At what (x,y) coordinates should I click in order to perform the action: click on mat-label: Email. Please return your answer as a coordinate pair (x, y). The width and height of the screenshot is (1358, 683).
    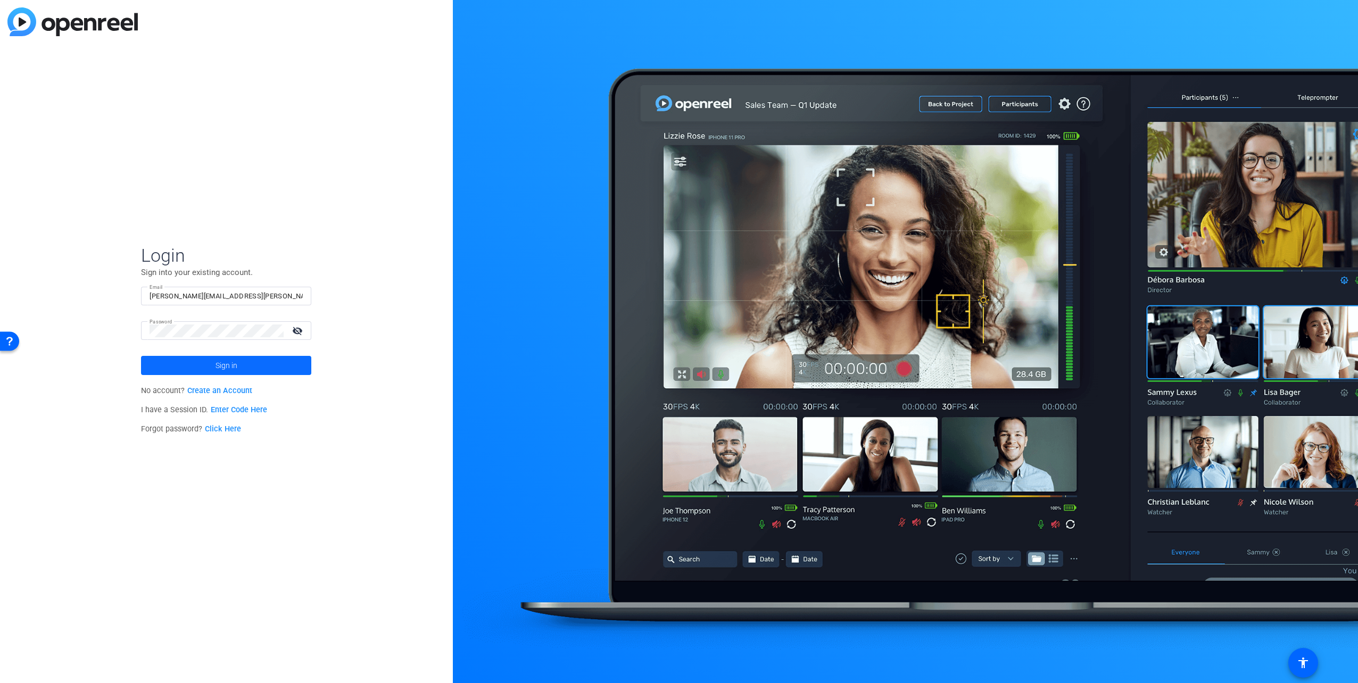
    Looking at the image, I should click on (156, 287).